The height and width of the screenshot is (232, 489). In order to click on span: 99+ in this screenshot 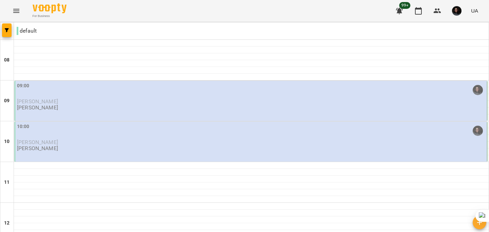, I will do `click(405, 5)`.